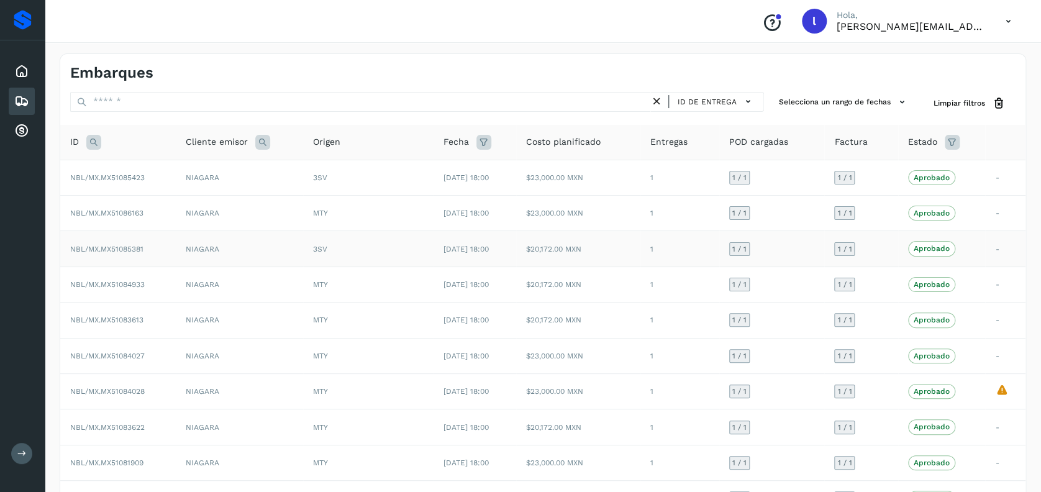  I want to click on span: ID, so click(75, 142).